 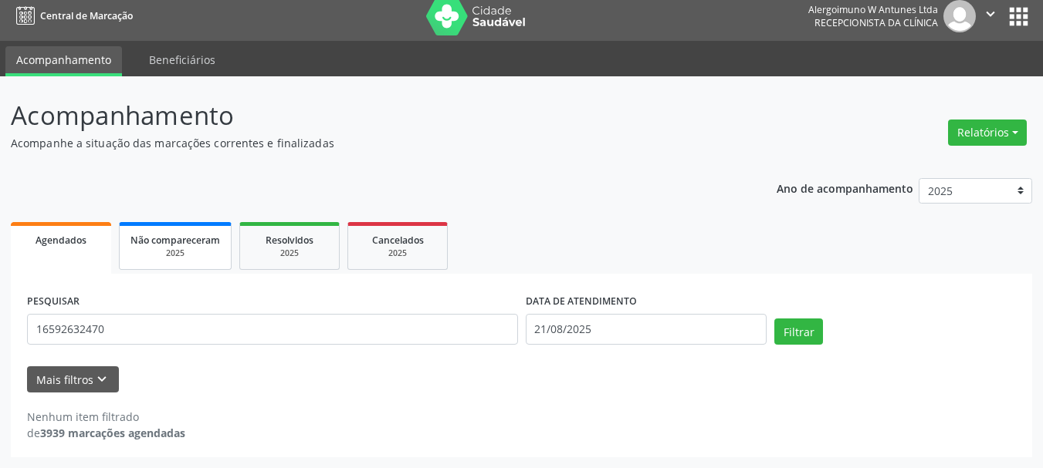 What do you see at coordinates (876, 22) in the screenshot?
I see `span: Recepcionista da clínica` at bounding box center [876, 22].